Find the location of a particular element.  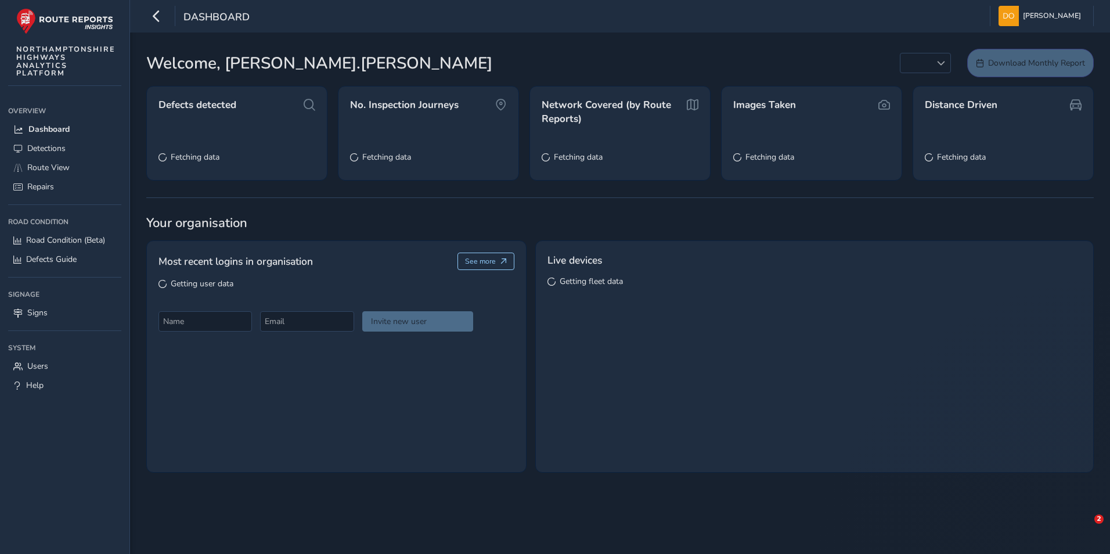

span: Help is located at coordinates (35, 385).